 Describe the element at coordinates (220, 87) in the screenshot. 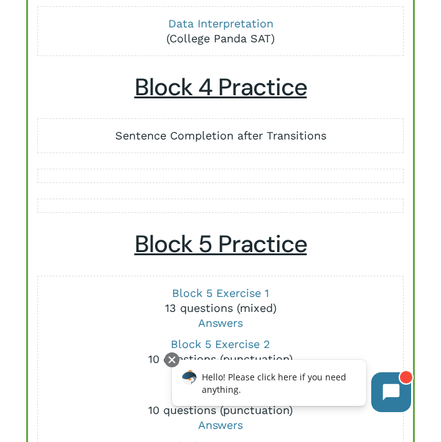

I see `u: Block 4 Practice` at that location.